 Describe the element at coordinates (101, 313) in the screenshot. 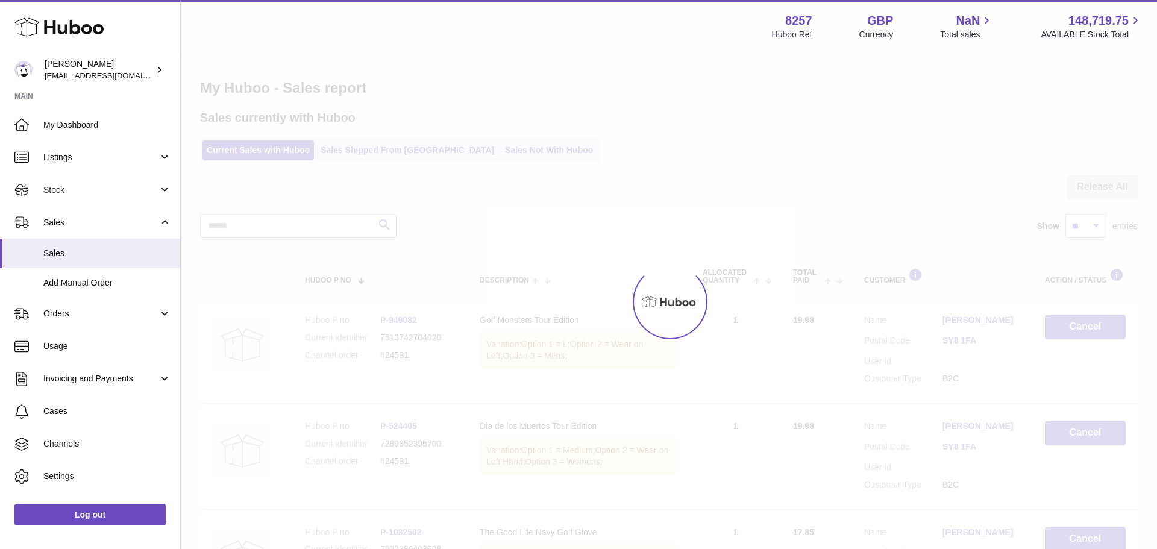

I see `span: Orders` at that location.